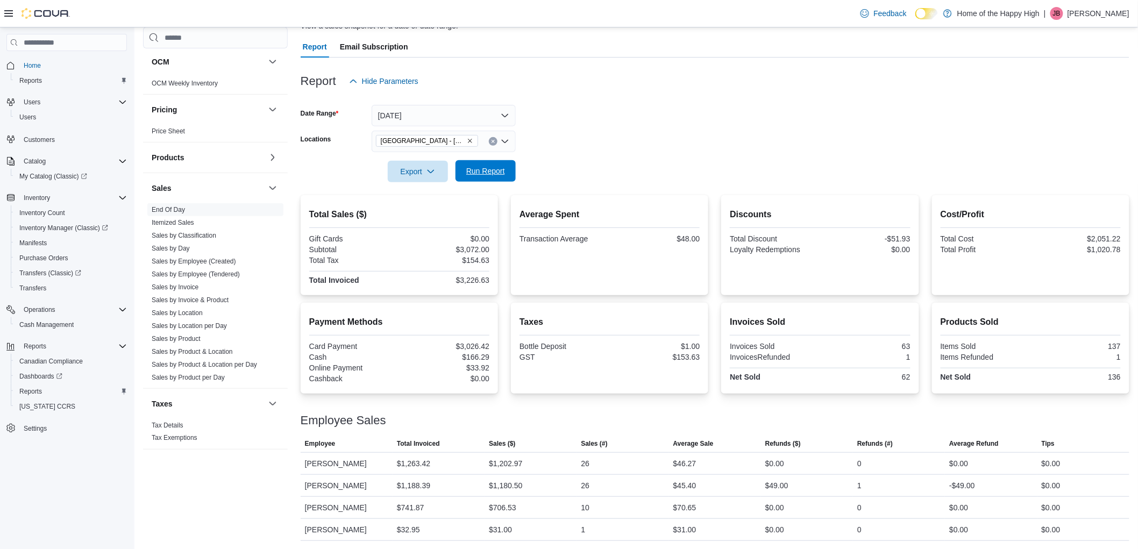 The image size is (1138, 549). I want to click on span: OCM Weekly Inventory, so click(184, 83).